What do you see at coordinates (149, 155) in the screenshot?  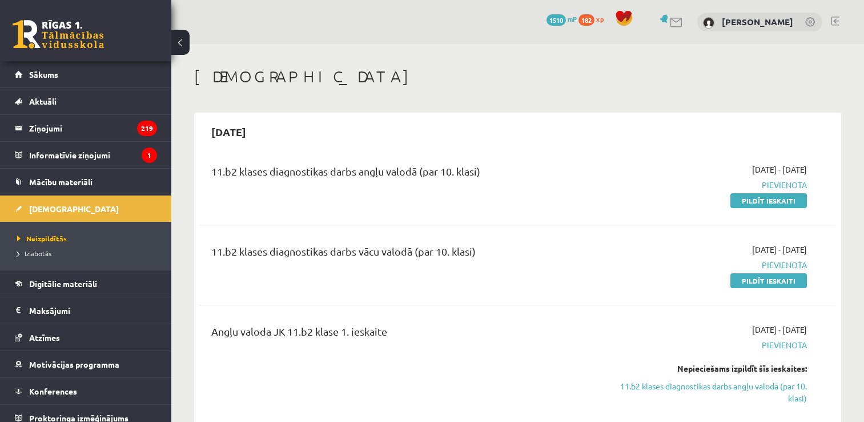 I see `i: 1` at bounding box center [149, 155].